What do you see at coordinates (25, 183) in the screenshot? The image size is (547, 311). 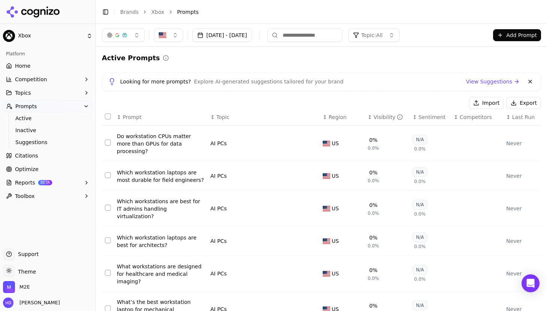 I see `span: Reports` at bounding box center [25, 183].